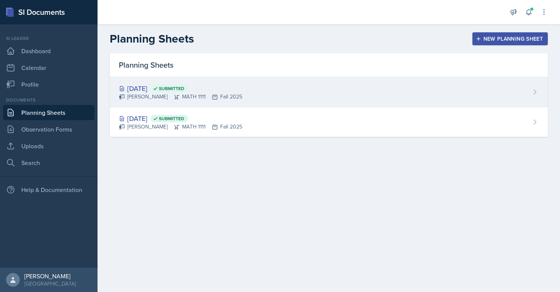  I want to click on a: Planning Sheets, so click(49, 113).